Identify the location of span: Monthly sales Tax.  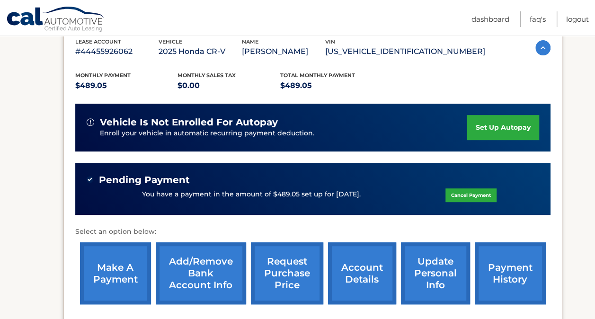
(206, 75).